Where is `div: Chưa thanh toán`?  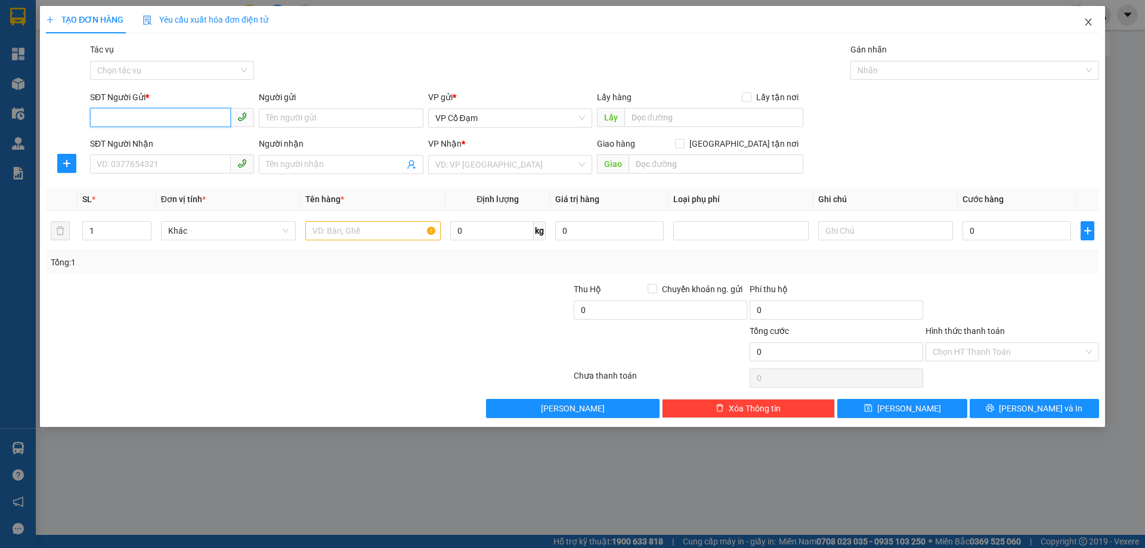 div: Chưa thanh toán is located at coordinates (660, 379).